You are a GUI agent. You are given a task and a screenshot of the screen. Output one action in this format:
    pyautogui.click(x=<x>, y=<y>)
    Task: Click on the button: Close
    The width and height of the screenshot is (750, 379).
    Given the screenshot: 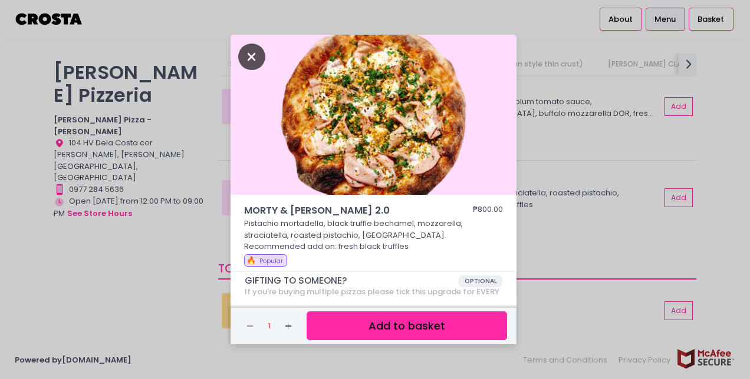 What is the action you would take?
    pyautogui.click(x=252, y=56)
    